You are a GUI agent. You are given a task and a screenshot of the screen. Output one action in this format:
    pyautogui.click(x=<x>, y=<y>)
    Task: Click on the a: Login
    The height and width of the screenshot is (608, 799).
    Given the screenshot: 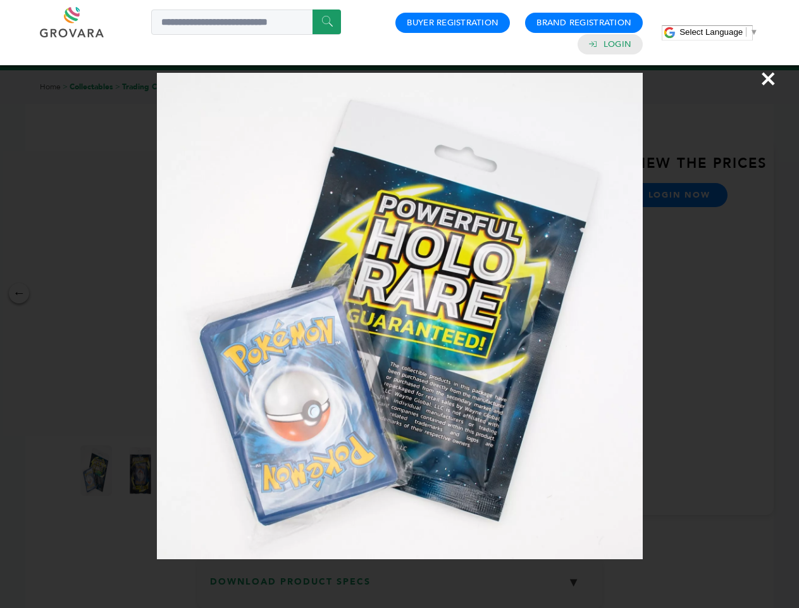 What is the action you would take?
    pyautogui.click(x=618, y=44)
    